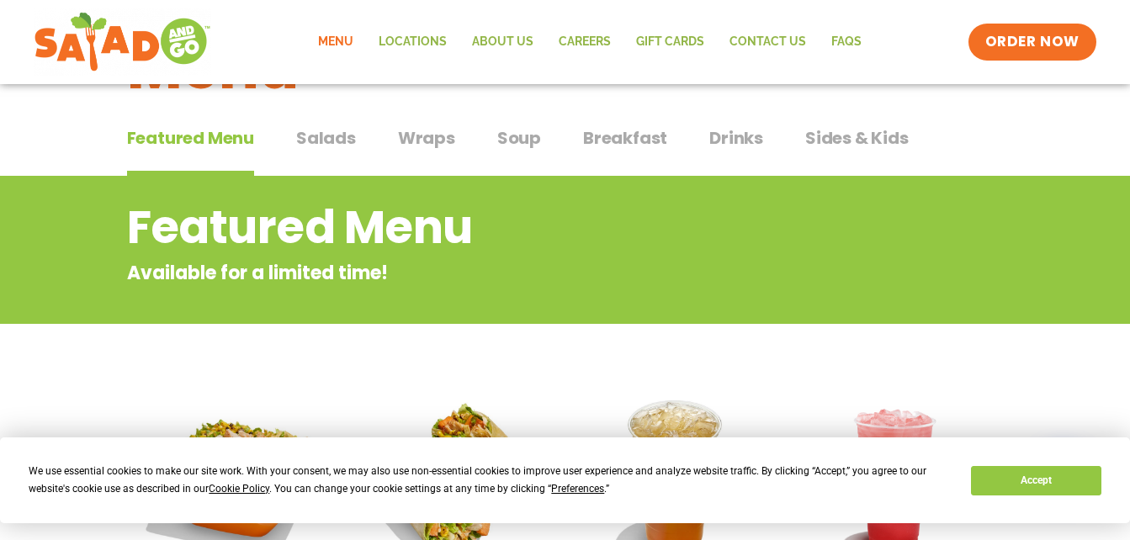 This screenshot has width=1130, height=540. I want to click on span: Salads, so click(326, 138).